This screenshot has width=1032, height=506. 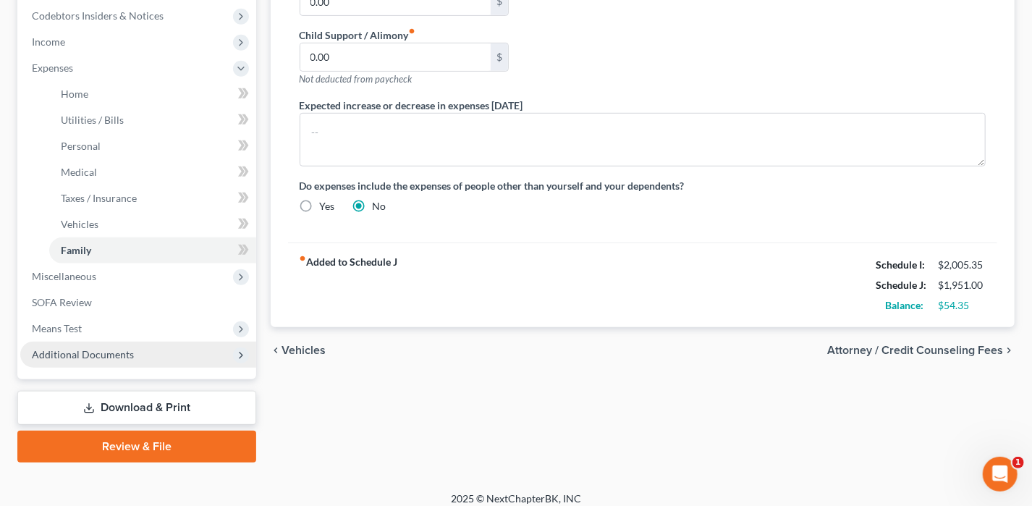 I want to click on span: Attorney / Credit Counseling Fees, so click(x=915, y=350).